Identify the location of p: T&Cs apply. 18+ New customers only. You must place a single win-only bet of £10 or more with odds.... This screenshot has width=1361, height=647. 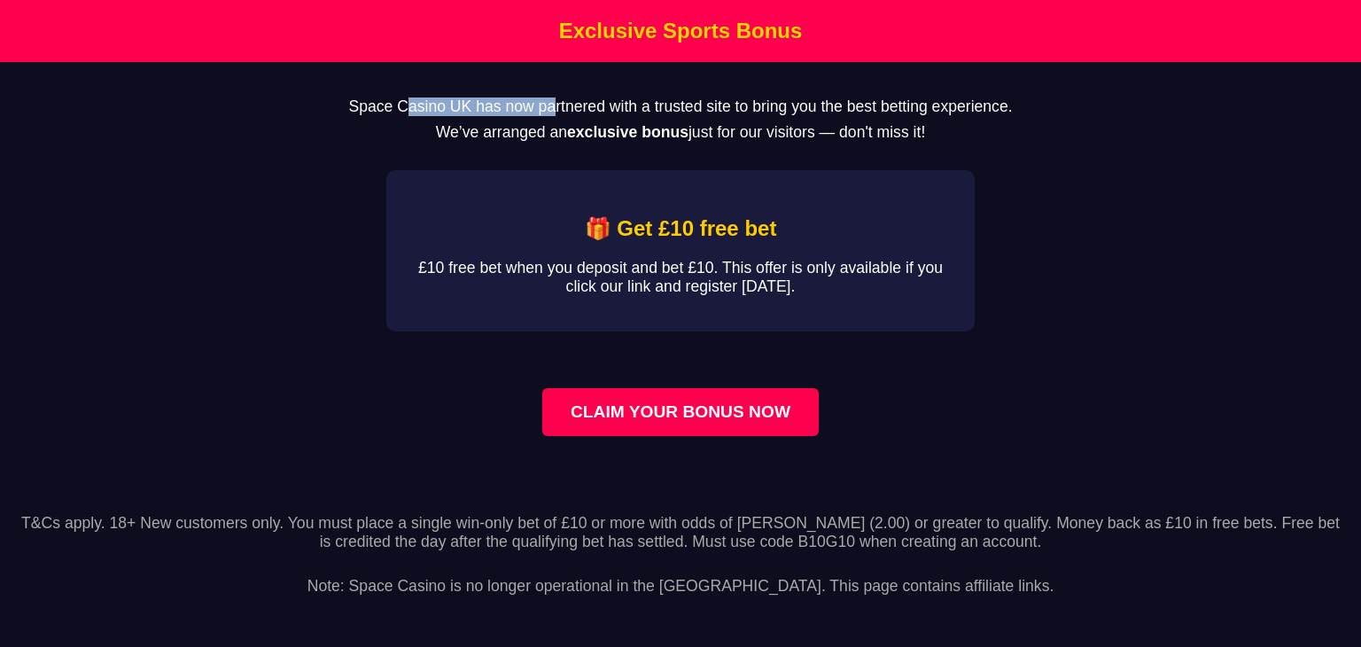
(680, 532).